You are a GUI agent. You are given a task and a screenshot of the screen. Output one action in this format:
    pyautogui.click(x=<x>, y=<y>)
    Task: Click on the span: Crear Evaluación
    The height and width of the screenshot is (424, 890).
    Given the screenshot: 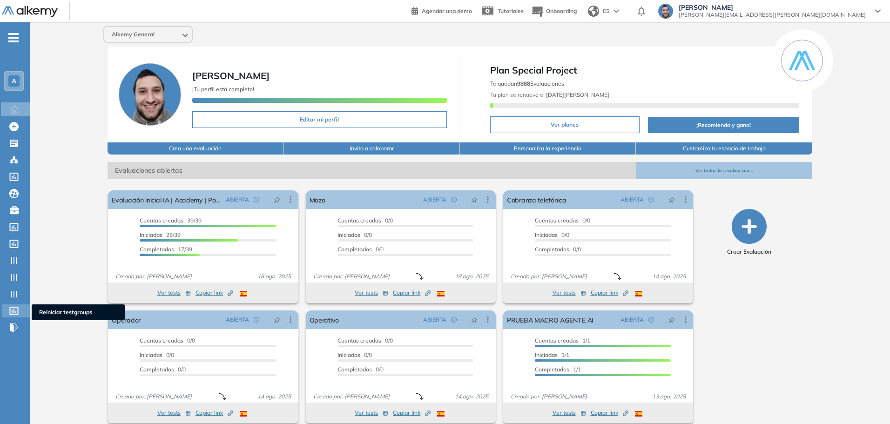 What is the action you would take?
    pyautogui.click(x=749, y=252)
    